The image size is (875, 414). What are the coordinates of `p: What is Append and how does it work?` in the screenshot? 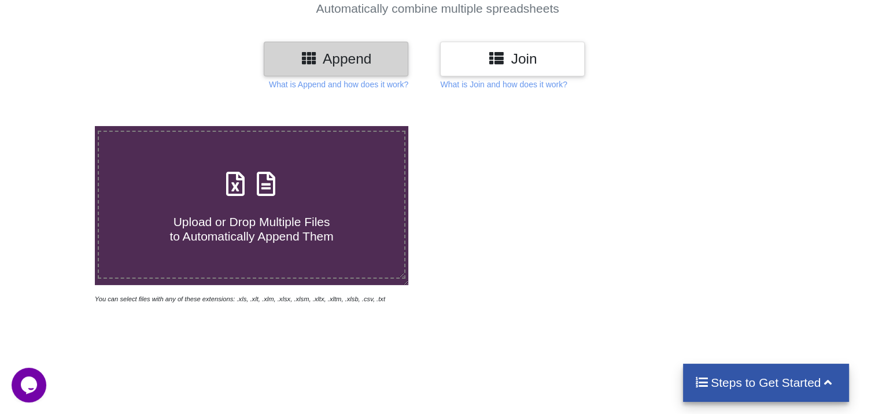 It's located at (338, 84).